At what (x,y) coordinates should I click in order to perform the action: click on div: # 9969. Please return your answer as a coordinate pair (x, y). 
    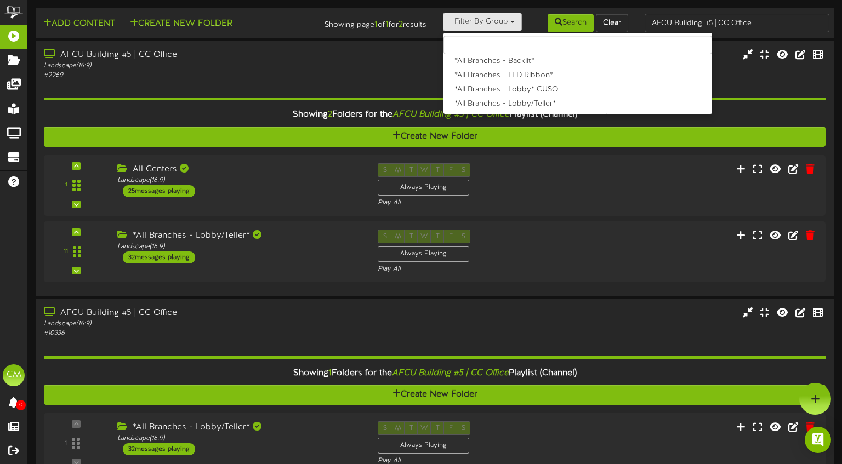
    Looking at the image, I should click on (202, 75).